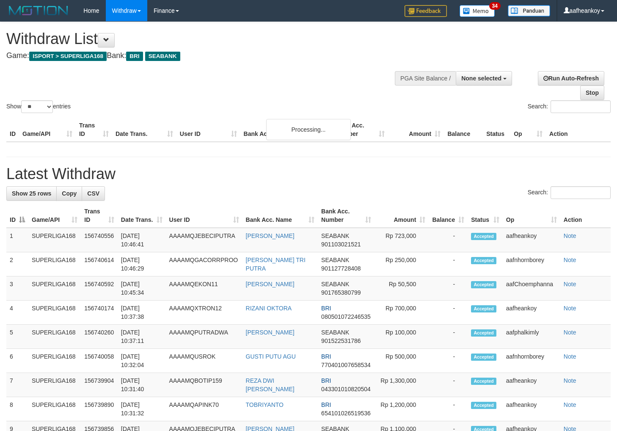 This screenshot has width=617, height=431. What do you see at coordinates (269, 308) in the screenshot?
I see `a: RIZANI OKTORA` at bounding box center [269, 308].